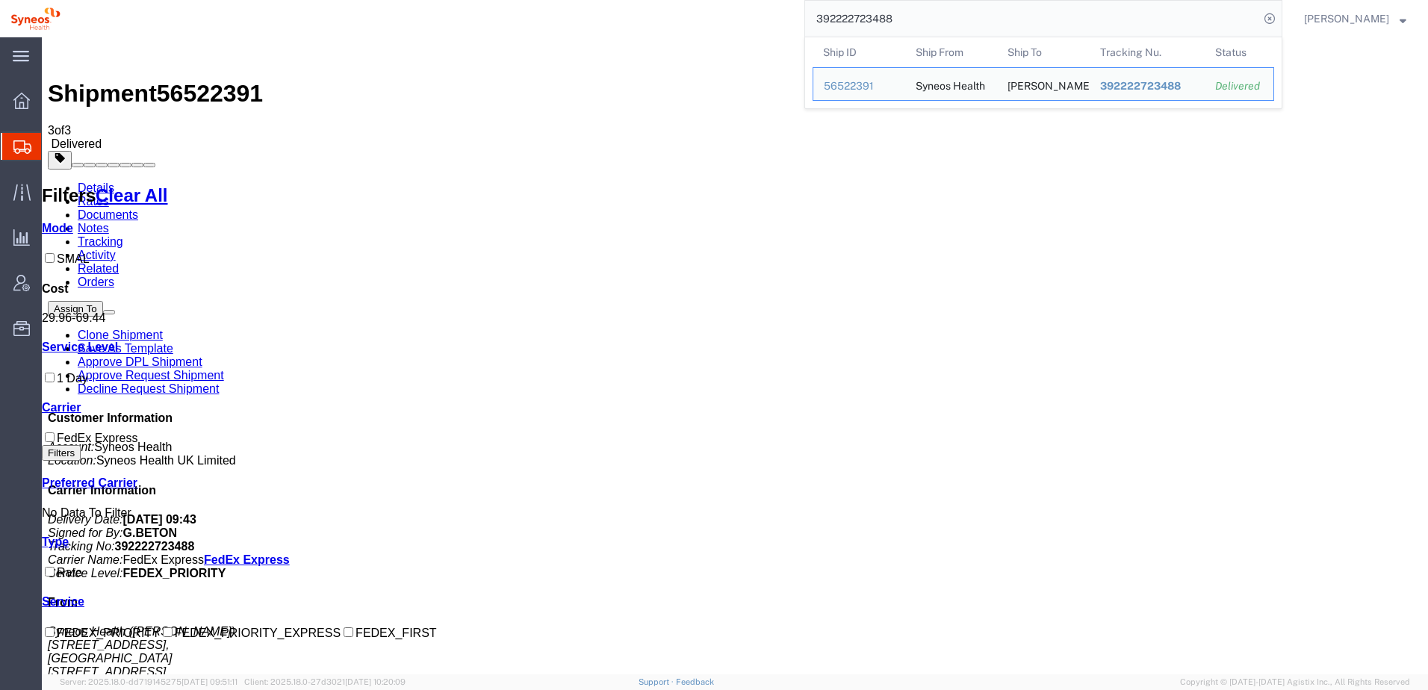 This screenshot has width=1428, height=690. I want to click on a: Feedback, so click(695, 682).